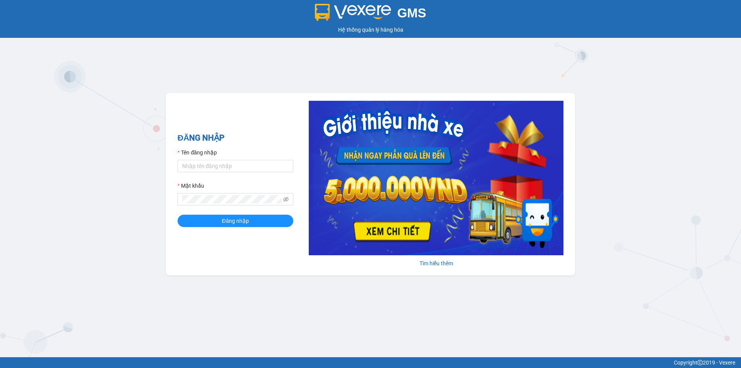  What do you see at coordinates (286, 199) in the screenshot?
I see `span: eye-invisible` at bounding box center [286, 199].